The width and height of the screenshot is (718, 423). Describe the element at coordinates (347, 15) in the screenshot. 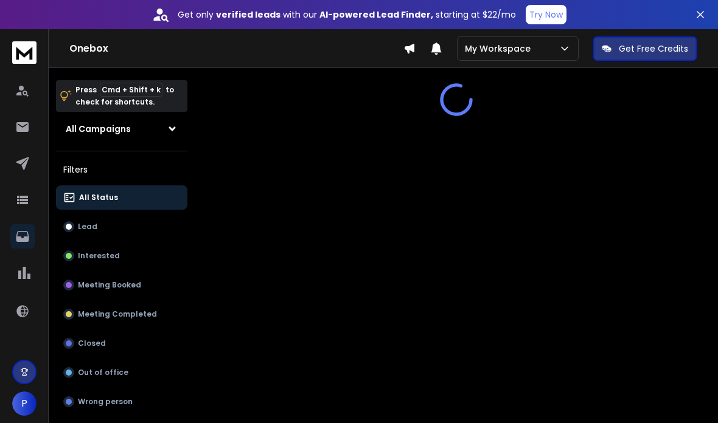

I see `p: Get only with our starting at $22/mo` at that location.